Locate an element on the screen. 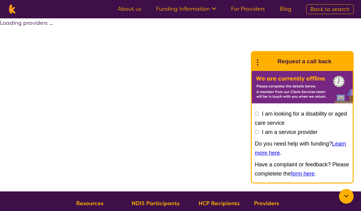 The width and height of the screenshot is (361, 211). h1: Request a call back is located at coordinates (305, 62).